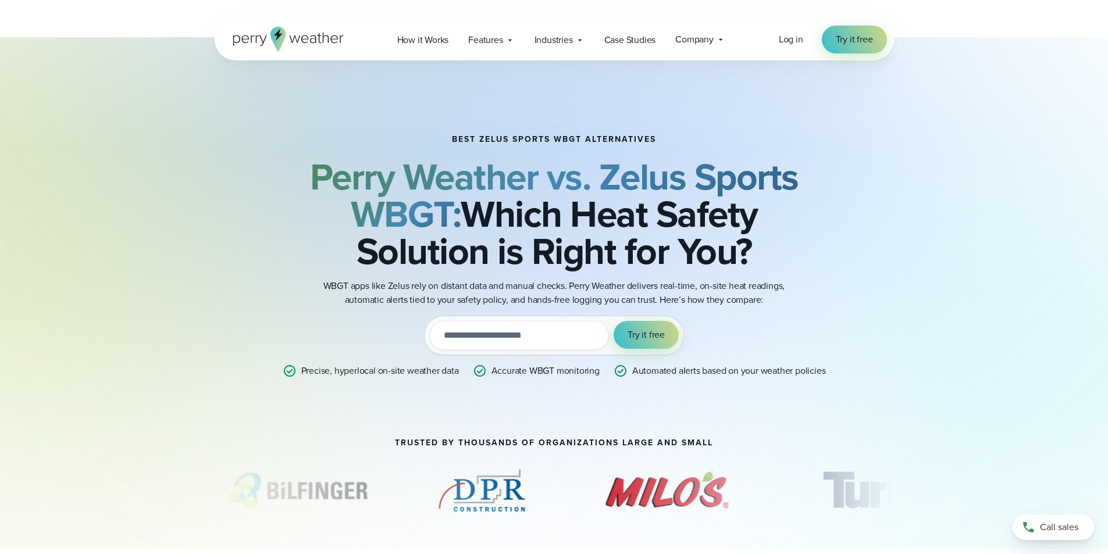 The width and height of the screenshot is (1108, 554). What do you see at coordinates (482, 491) in the screenshot?
I see `img: DPR-Construction.svg` at bounding box center [482, 491].